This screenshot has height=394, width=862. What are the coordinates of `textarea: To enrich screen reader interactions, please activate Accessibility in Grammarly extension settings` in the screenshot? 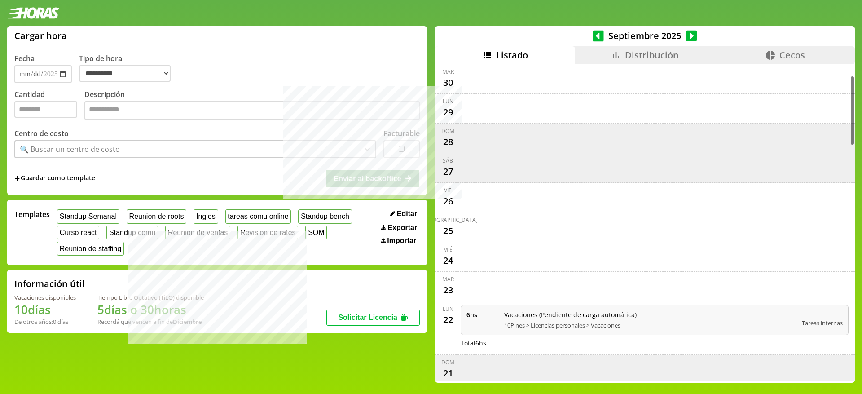 It's located at (252, 110).